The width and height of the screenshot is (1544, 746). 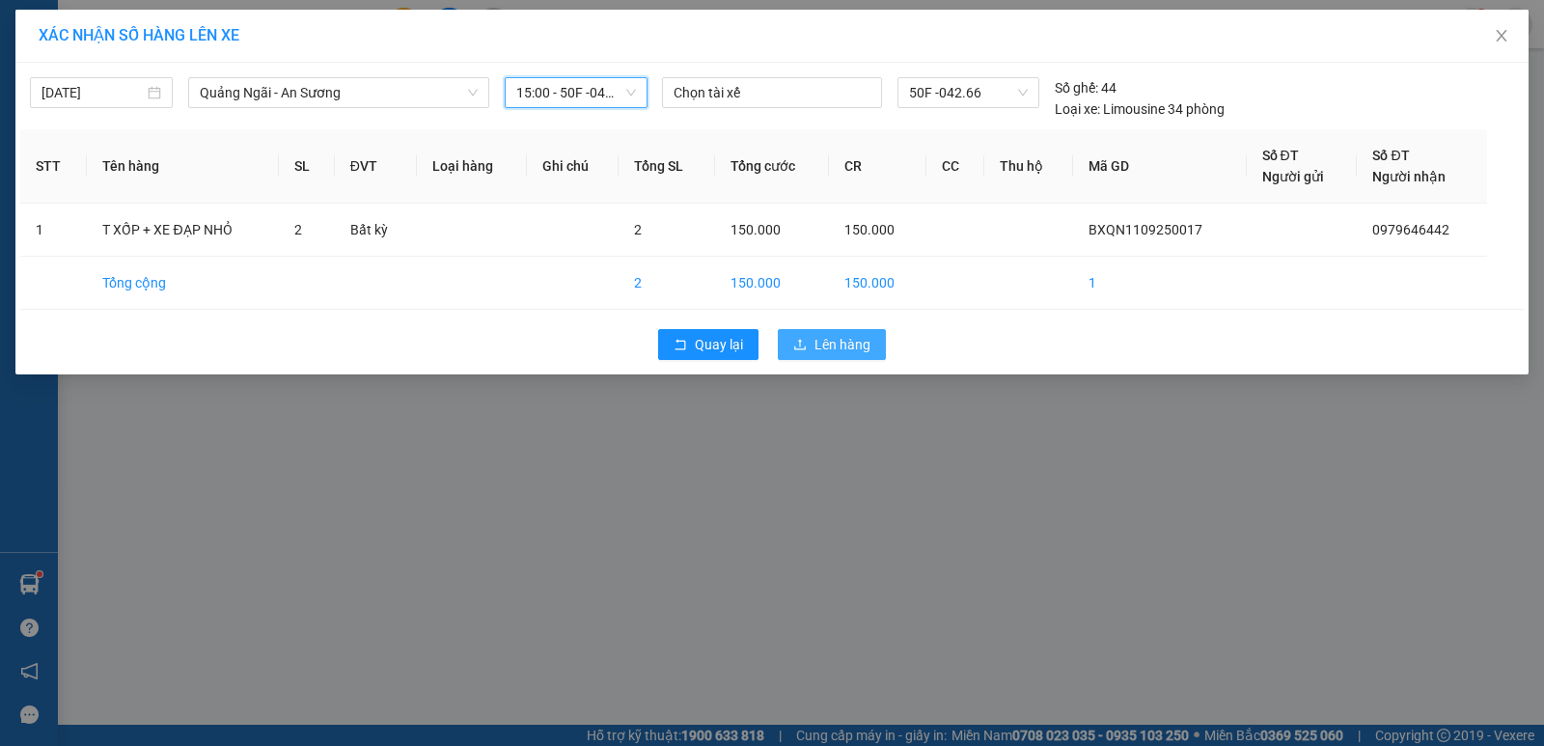 What do you see at coordinates (375, 230) in the screenshot?
I see `td: Bất kỳ` at bounding box center [375, 230].